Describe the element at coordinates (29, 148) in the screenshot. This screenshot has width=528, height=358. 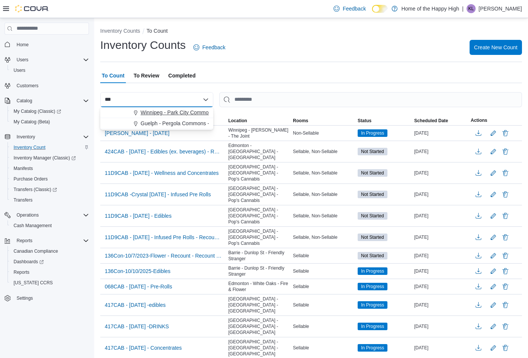
I see `a: Inventory Count` at that location.